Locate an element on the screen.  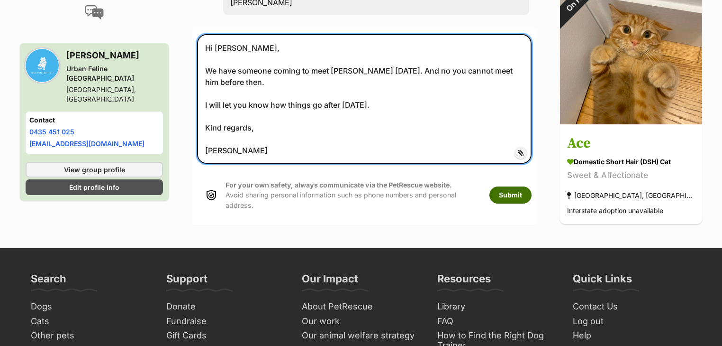
strong: For your own safety, always communicate via the PetRescue website. is located at coordinates (339, 184).